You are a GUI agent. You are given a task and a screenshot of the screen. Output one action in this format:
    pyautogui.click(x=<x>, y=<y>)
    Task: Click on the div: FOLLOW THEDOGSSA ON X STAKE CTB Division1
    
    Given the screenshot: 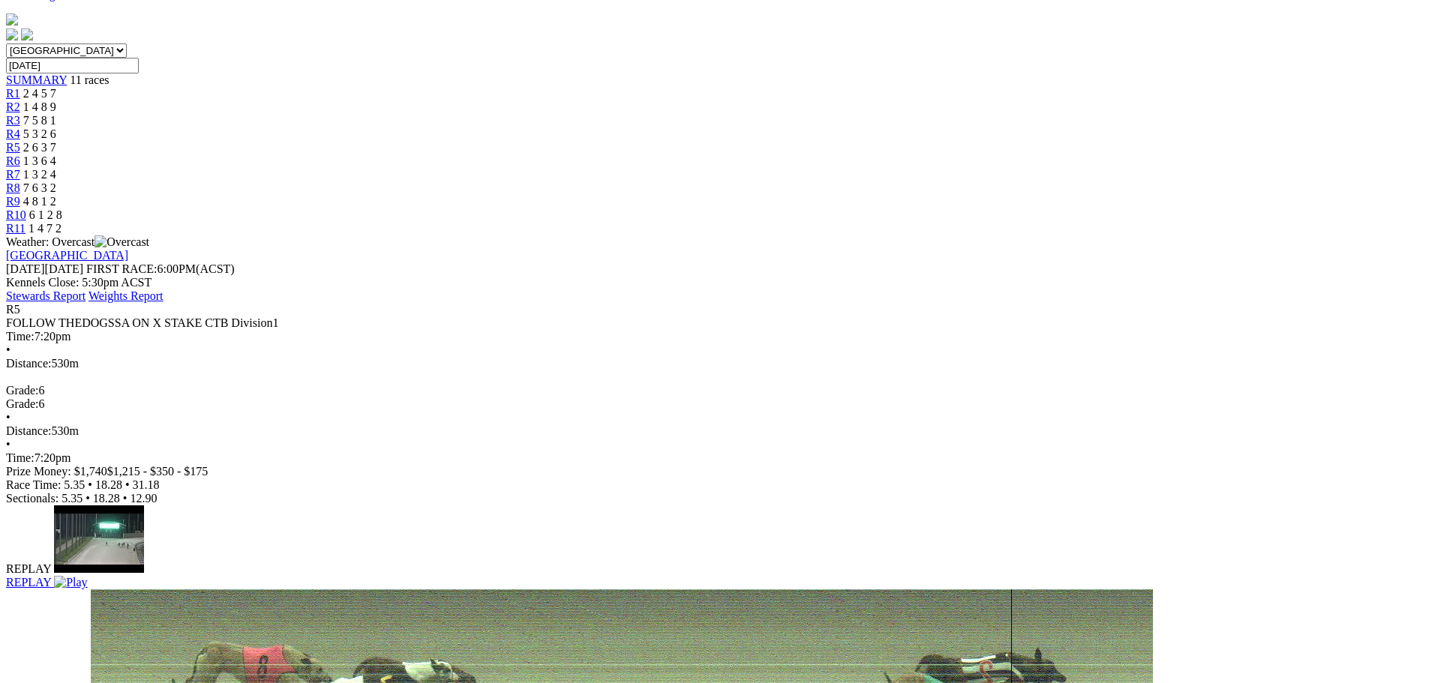 What is the action you would take?
    pyautogui.click(x=714, y=323)
    